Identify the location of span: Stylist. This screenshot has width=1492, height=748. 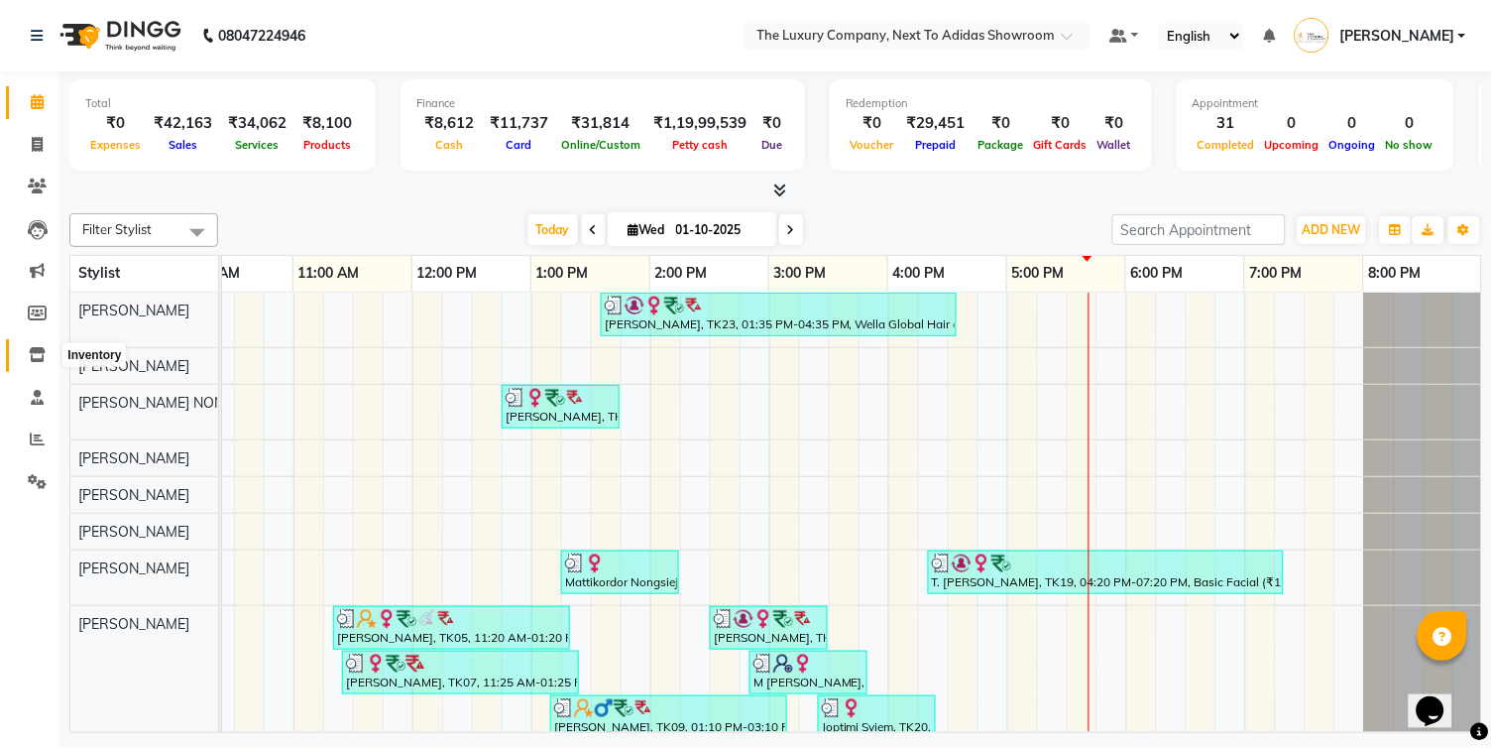
(99, 273).